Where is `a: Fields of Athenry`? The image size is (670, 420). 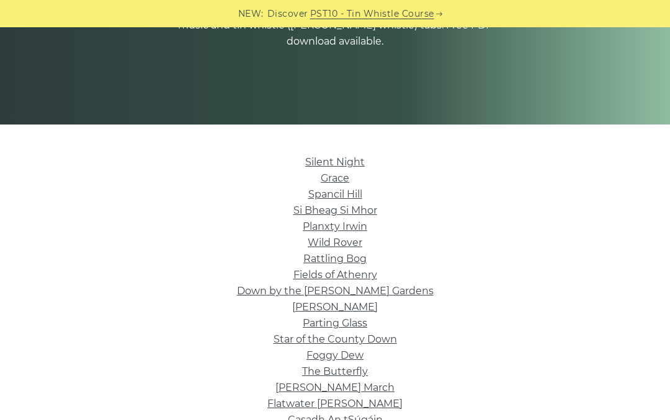 a: Fields of Athenry is located at coordinates (335, 275).